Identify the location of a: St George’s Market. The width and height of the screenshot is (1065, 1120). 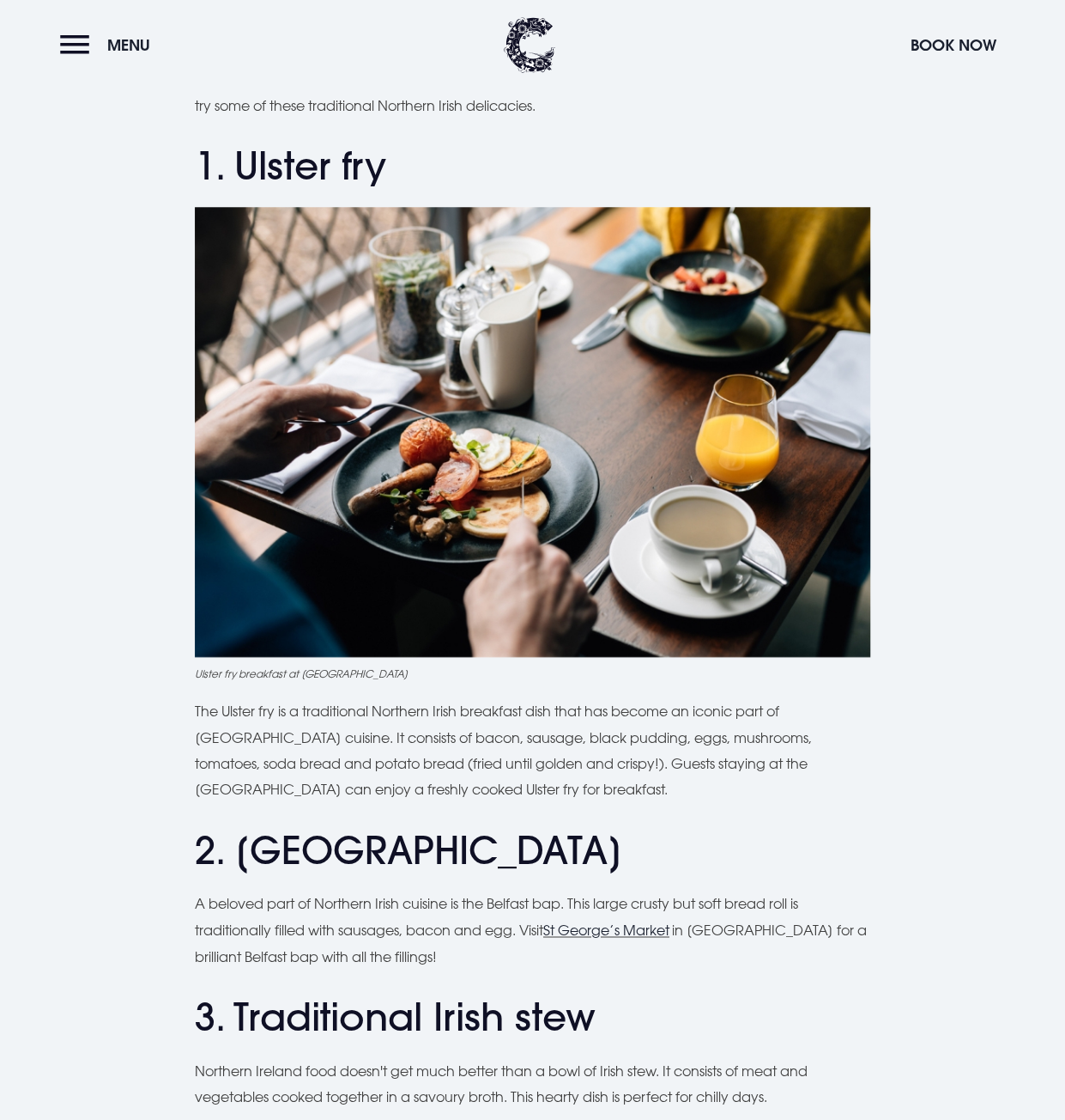
(606, 930).